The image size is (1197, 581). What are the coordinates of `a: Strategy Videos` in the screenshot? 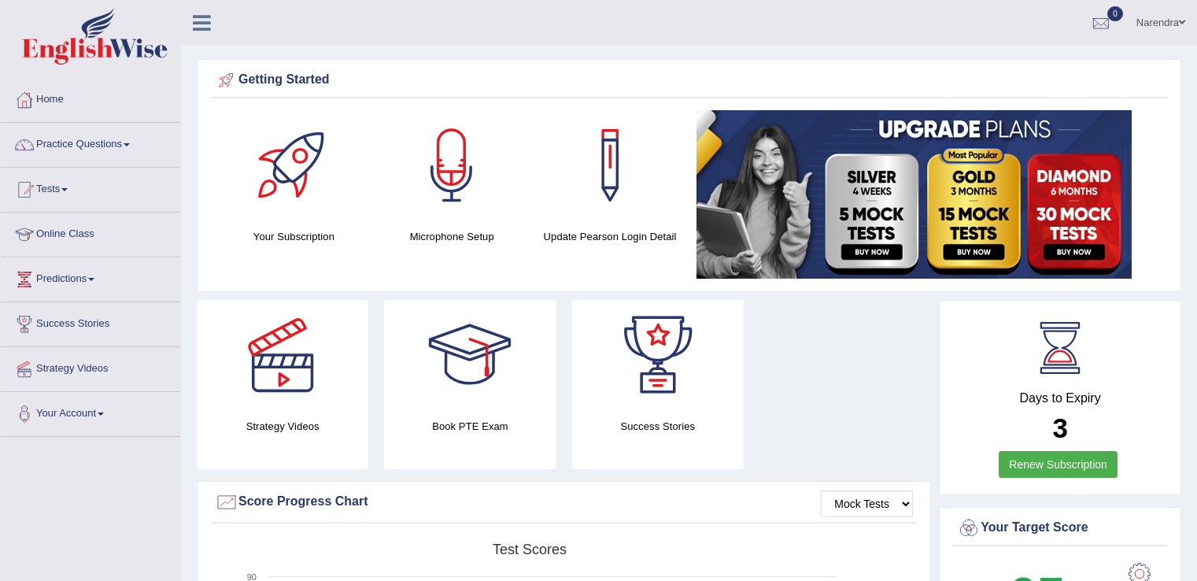 It's located at (91, 367).